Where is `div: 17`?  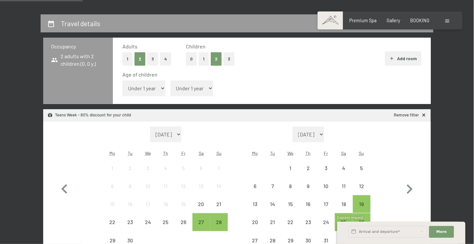
div: 17 is located at coordinates (326, 210).